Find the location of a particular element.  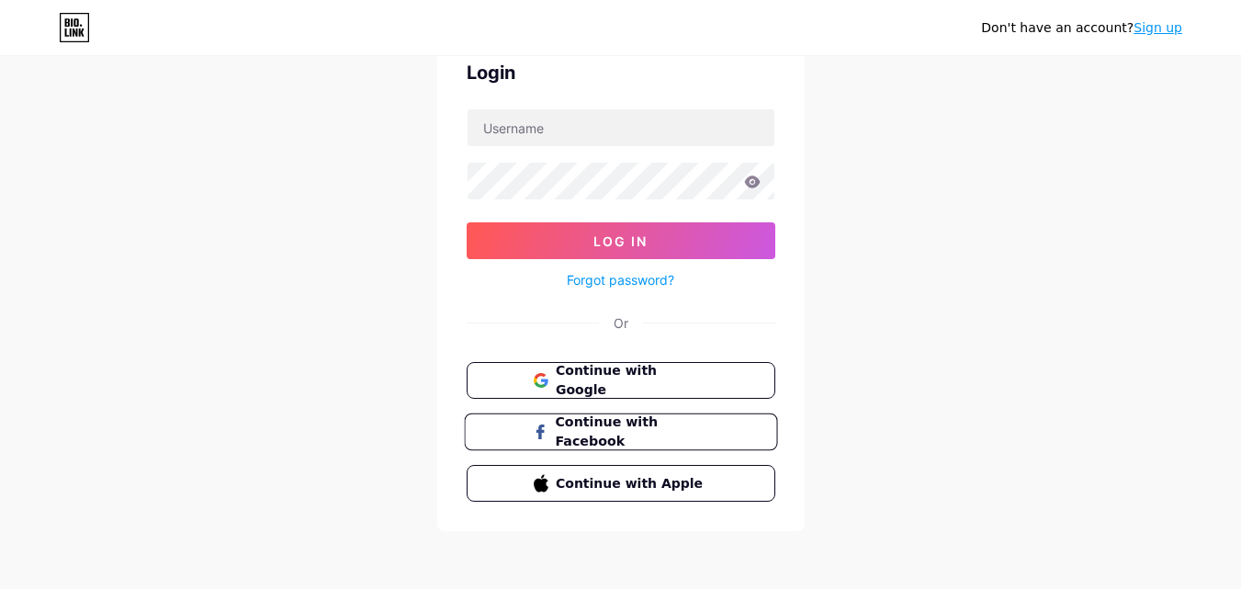

input: Username is located at coordinates (621, 128).